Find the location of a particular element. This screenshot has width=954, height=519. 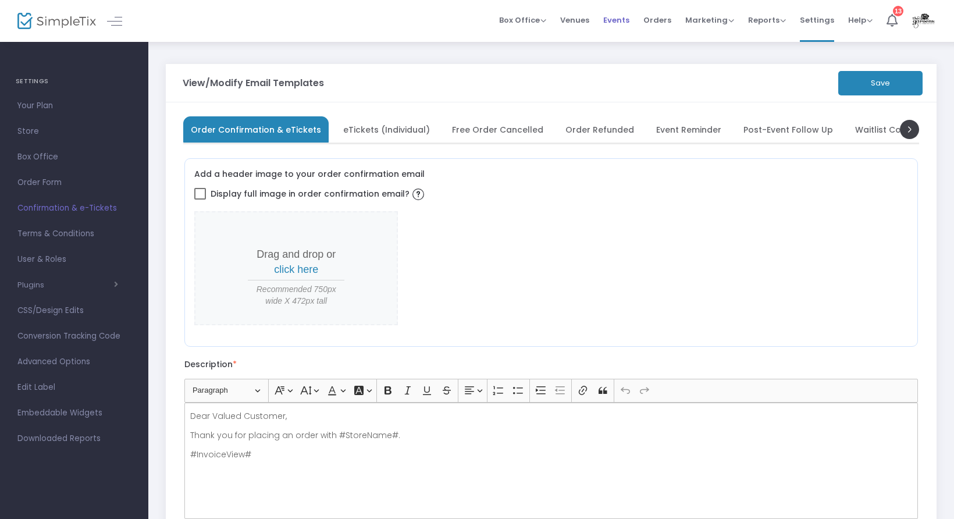

span: User & Roles is located at coordinates (74, 259).